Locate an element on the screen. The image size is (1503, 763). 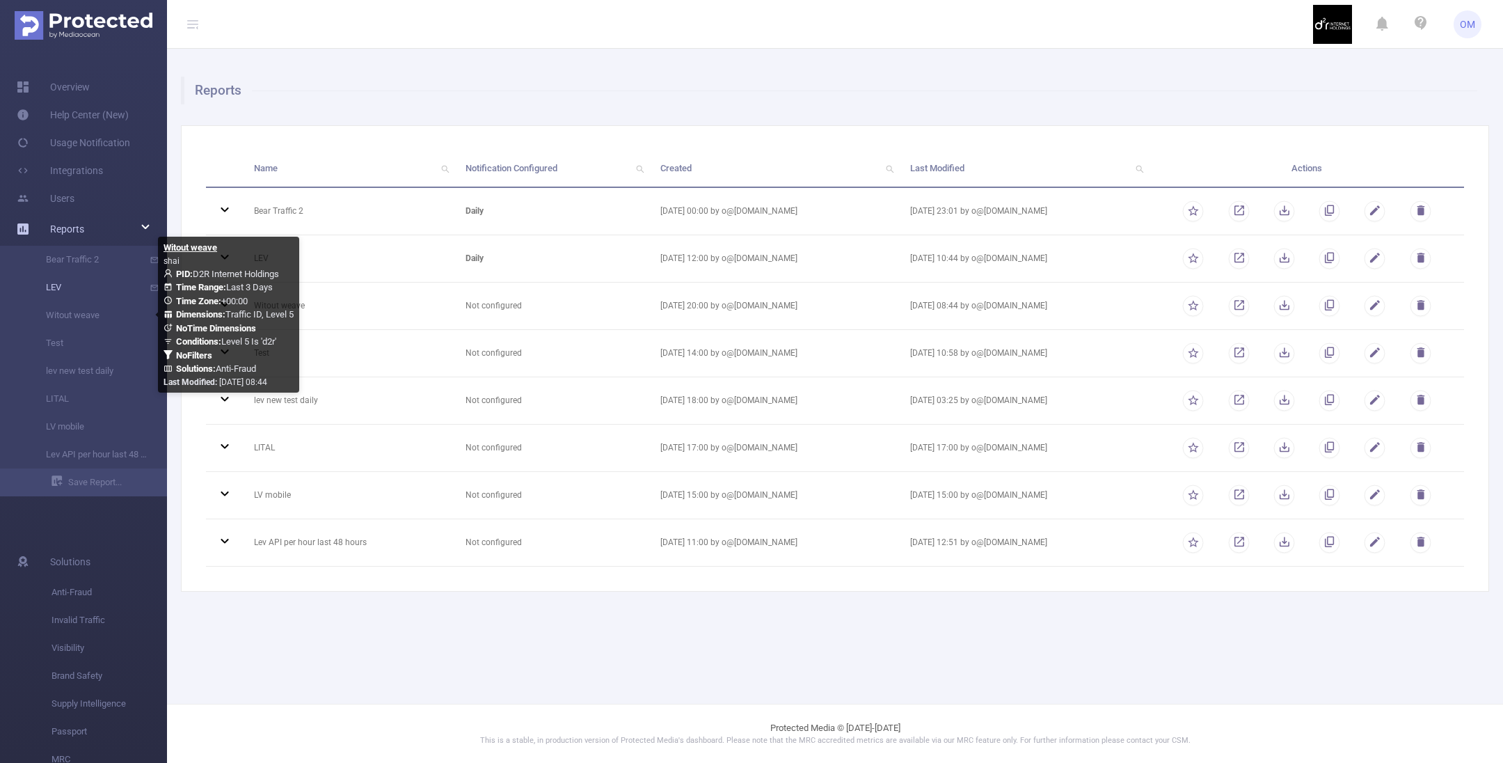
span: Reports is located at coordinates (67, 229).